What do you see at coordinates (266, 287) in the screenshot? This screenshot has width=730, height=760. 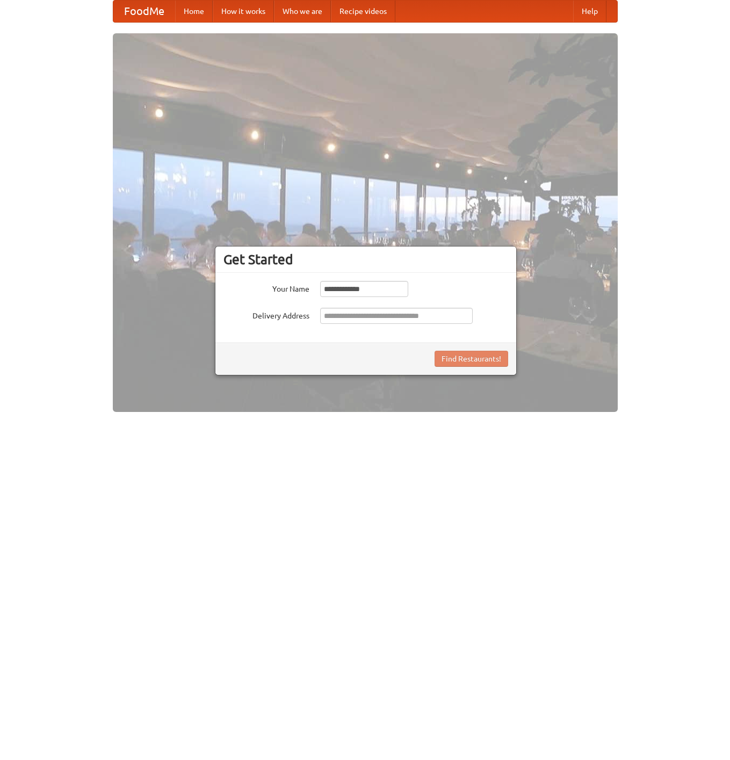 I see `label: Your Name` at bounding box center [266, 287].